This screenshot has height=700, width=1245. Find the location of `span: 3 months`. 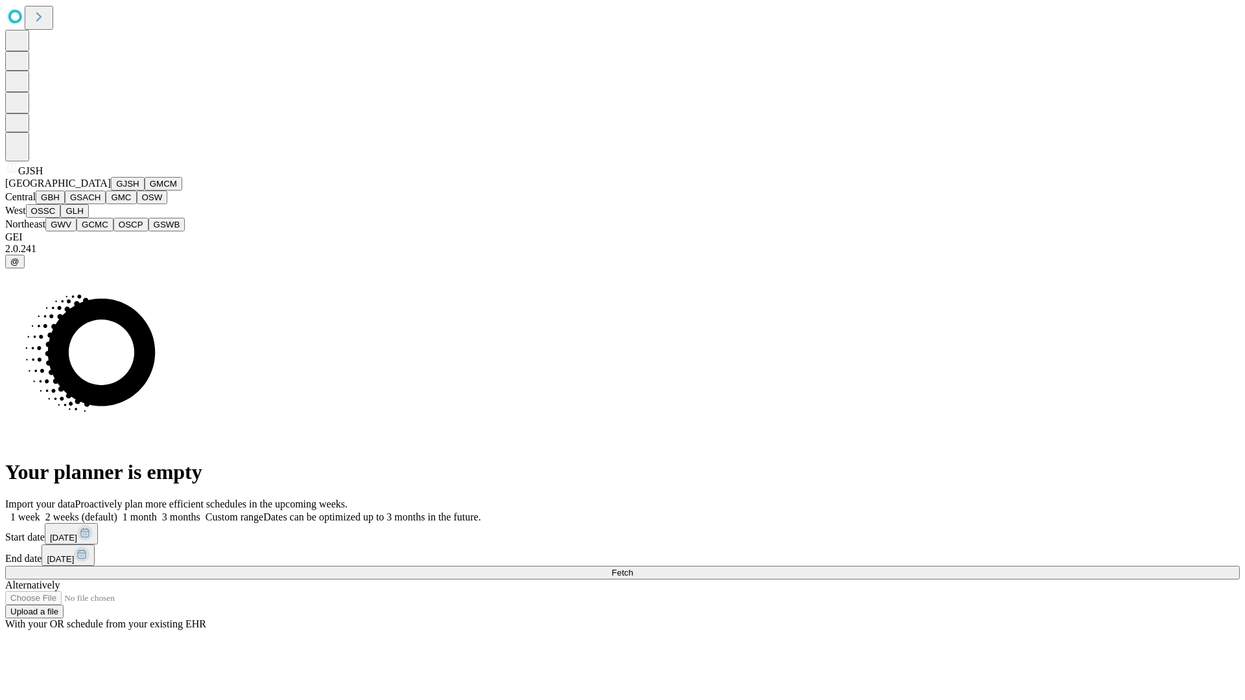

span: 3 months is located at coordinates (181, 517).